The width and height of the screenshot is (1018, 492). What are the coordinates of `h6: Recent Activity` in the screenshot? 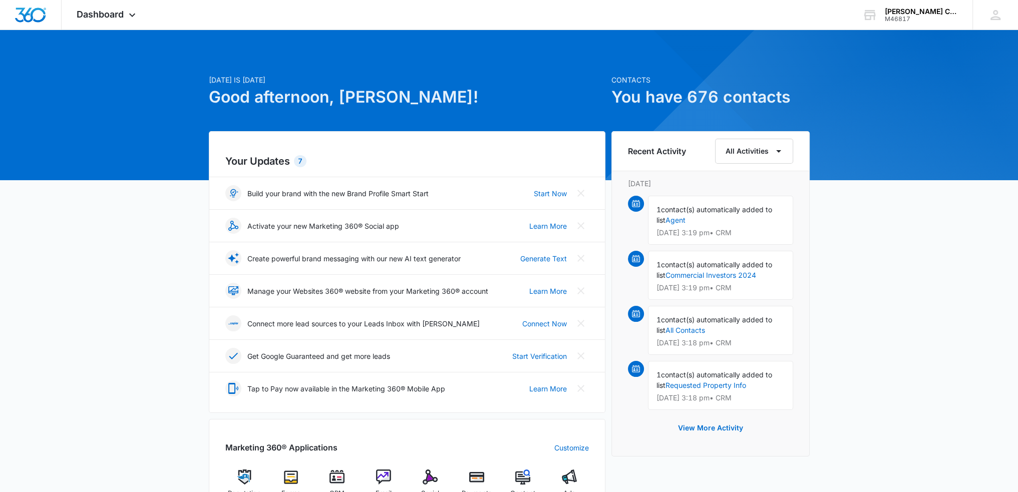 It's located at (657, 151).